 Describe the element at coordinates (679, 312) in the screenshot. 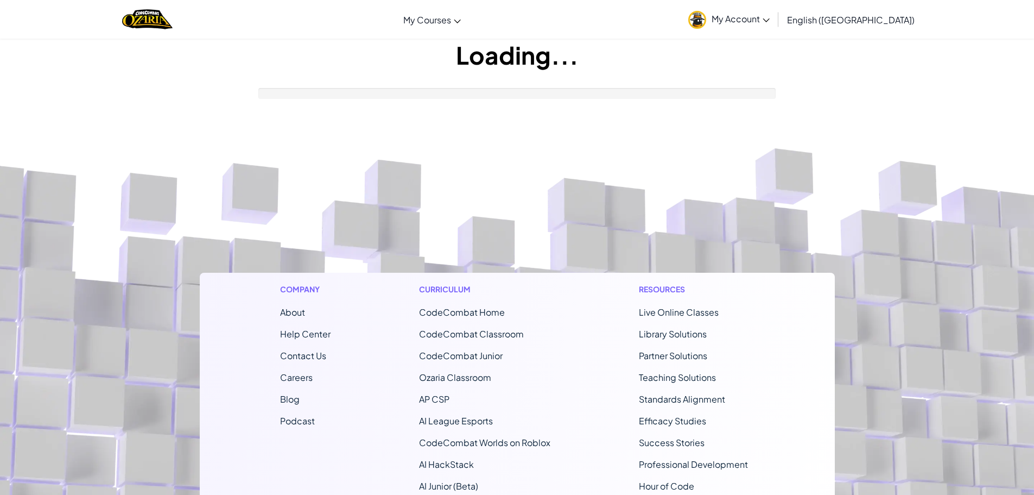

I see `a: Live Online Classes` at that location.